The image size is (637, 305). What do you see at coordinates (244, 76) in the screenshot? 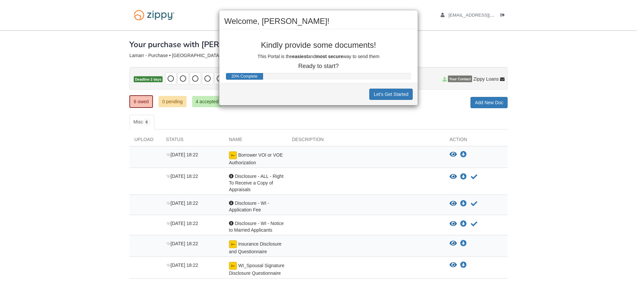
I see `div: Progress Bar` at bounding box center [244, 76].